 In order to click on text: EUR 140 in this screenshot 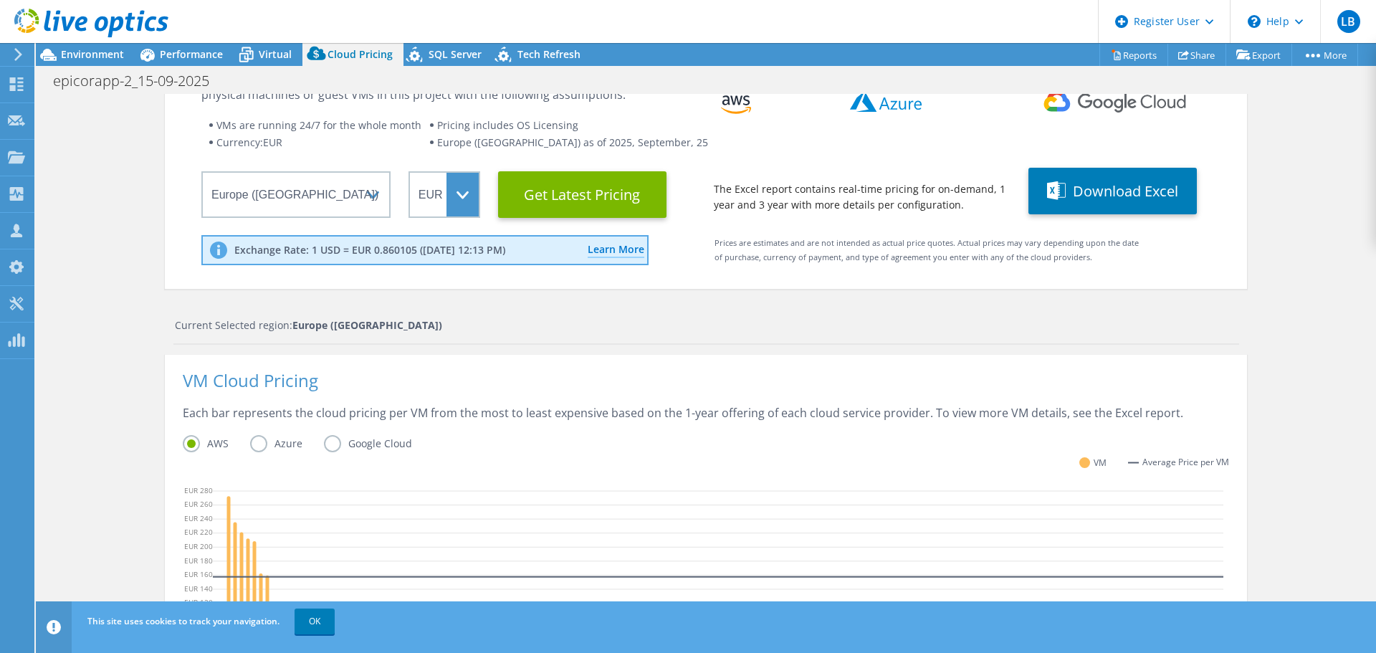, I will do `click(198, 588)`.